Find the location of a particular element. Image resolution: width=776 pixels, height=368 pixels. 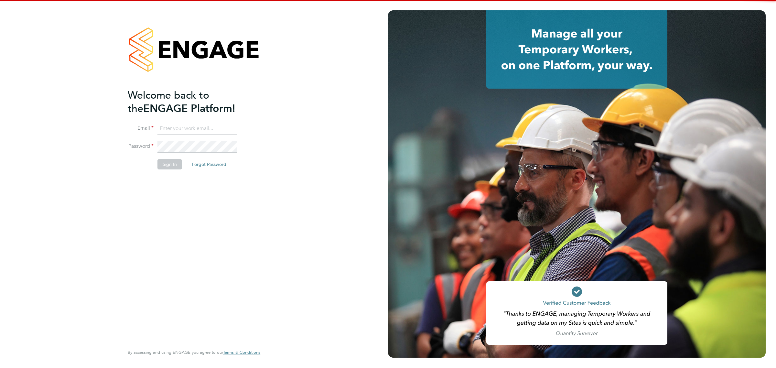

button: Sign In is located at coordinates (170, 164).